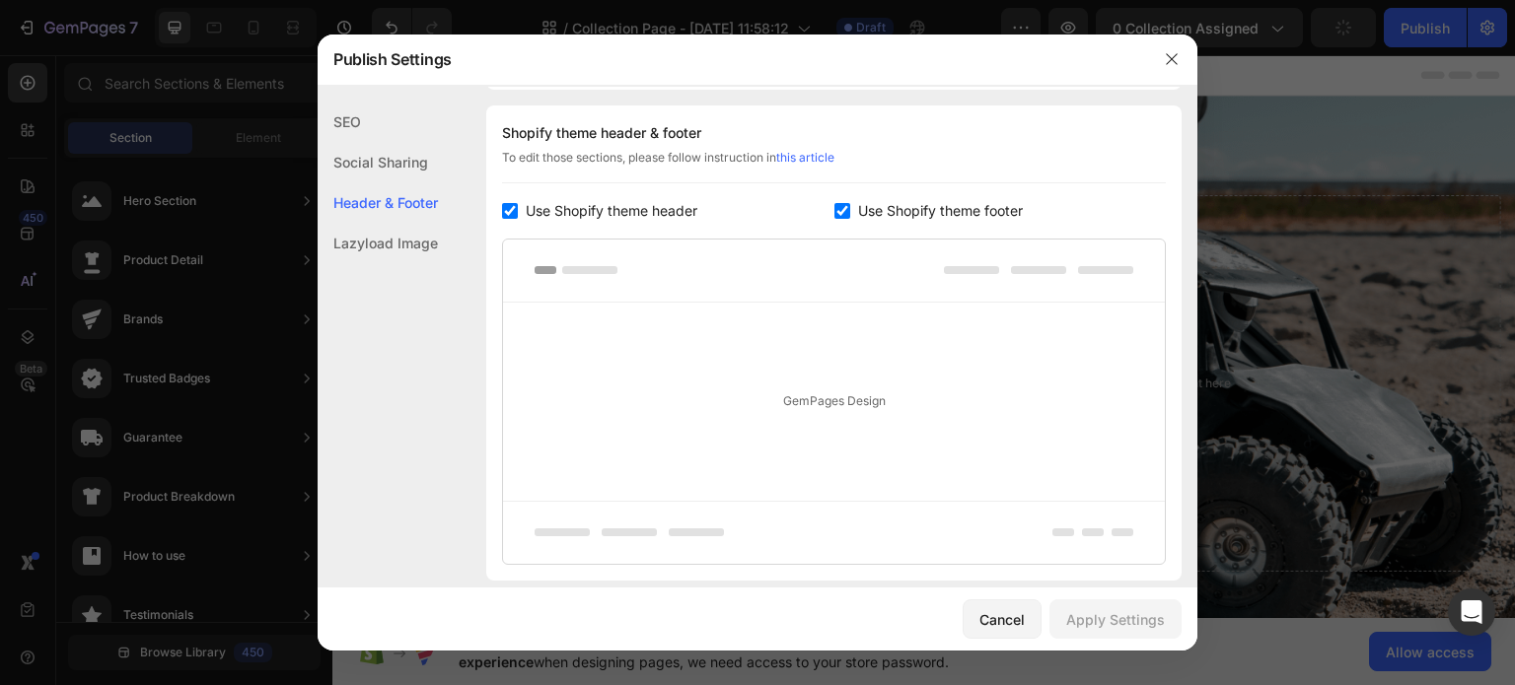 This screenshot has width=1515, height=685. I want to click on p: 30-day money-back guarantee included, so click(154, 504).